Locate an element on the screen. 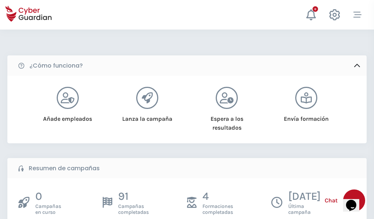 The width and height of the screenshot is (374, 219). div: Añade empleados is located at coordinates (67, 116).